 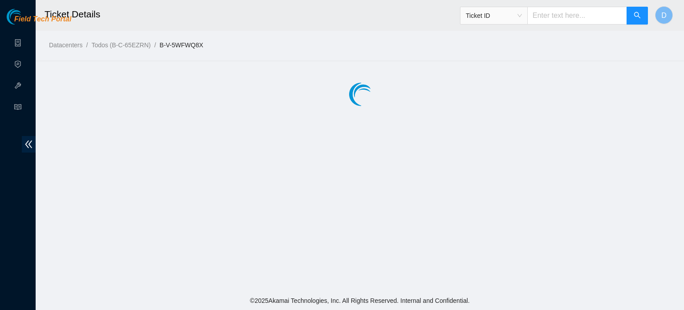 I want to click on span: double-left, so click(x=29, y=144).